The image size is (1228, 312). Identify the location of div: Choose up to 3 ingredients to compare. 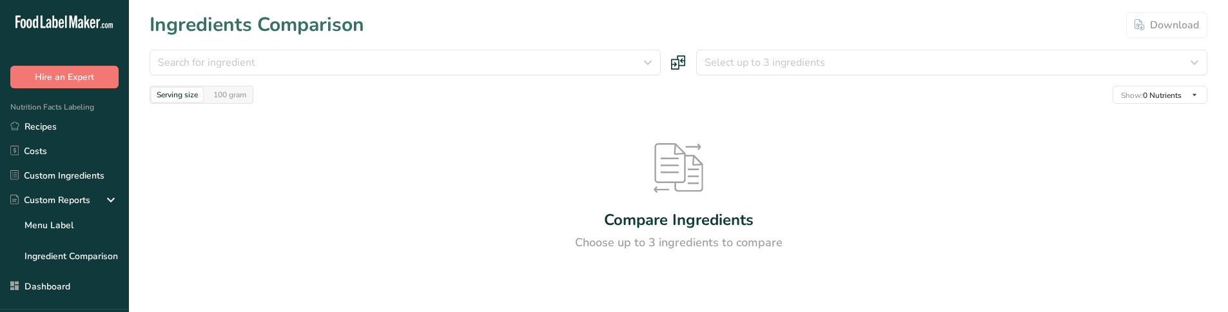
(679, 242).